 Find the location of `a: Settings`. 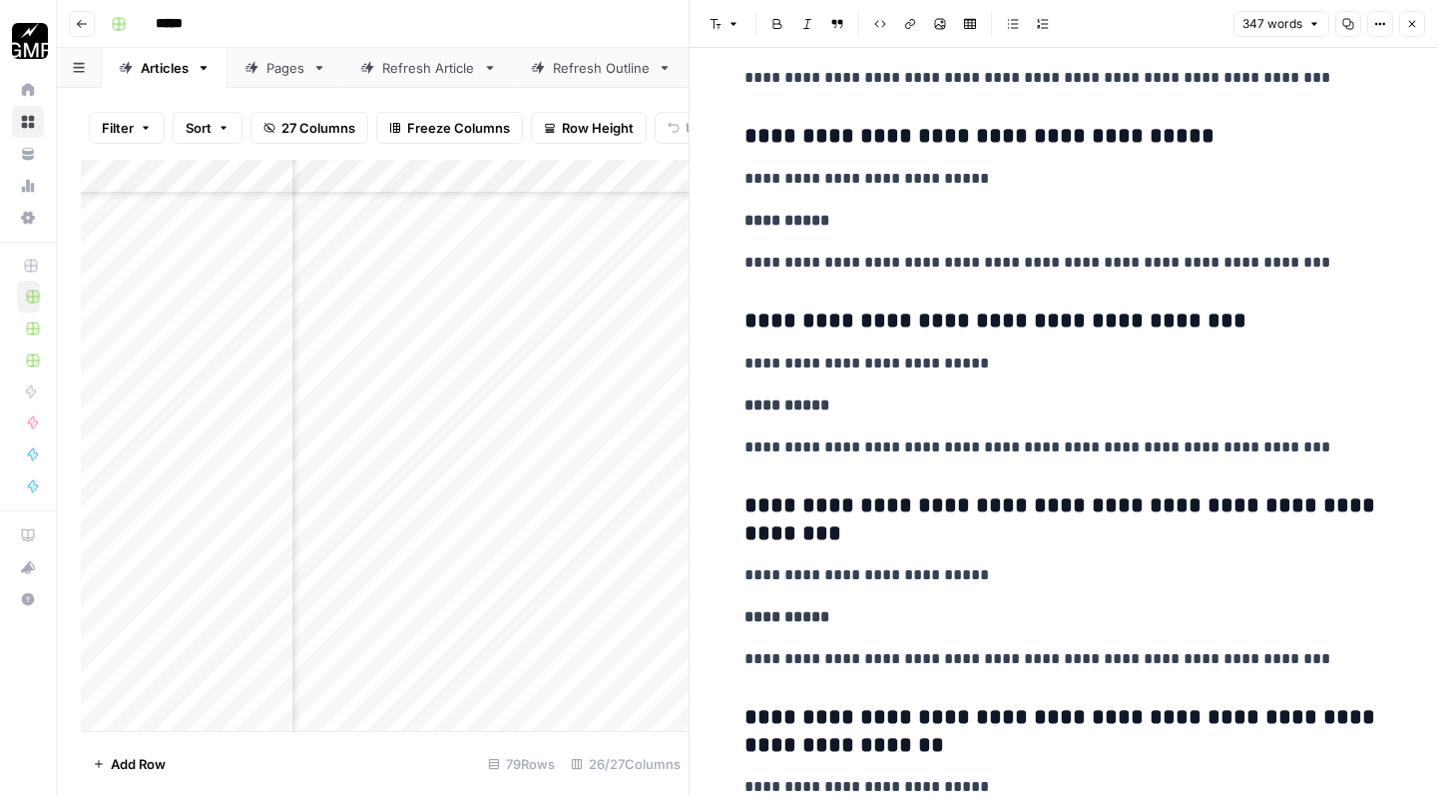

a: Settings is located at coordinates (28, 218).